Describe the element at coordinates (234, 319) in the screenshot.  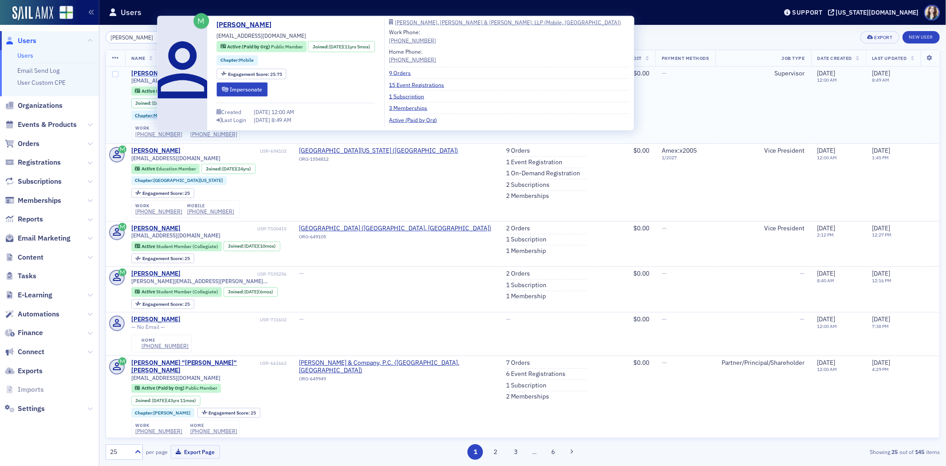
I see `div: USR-731602` at that location.